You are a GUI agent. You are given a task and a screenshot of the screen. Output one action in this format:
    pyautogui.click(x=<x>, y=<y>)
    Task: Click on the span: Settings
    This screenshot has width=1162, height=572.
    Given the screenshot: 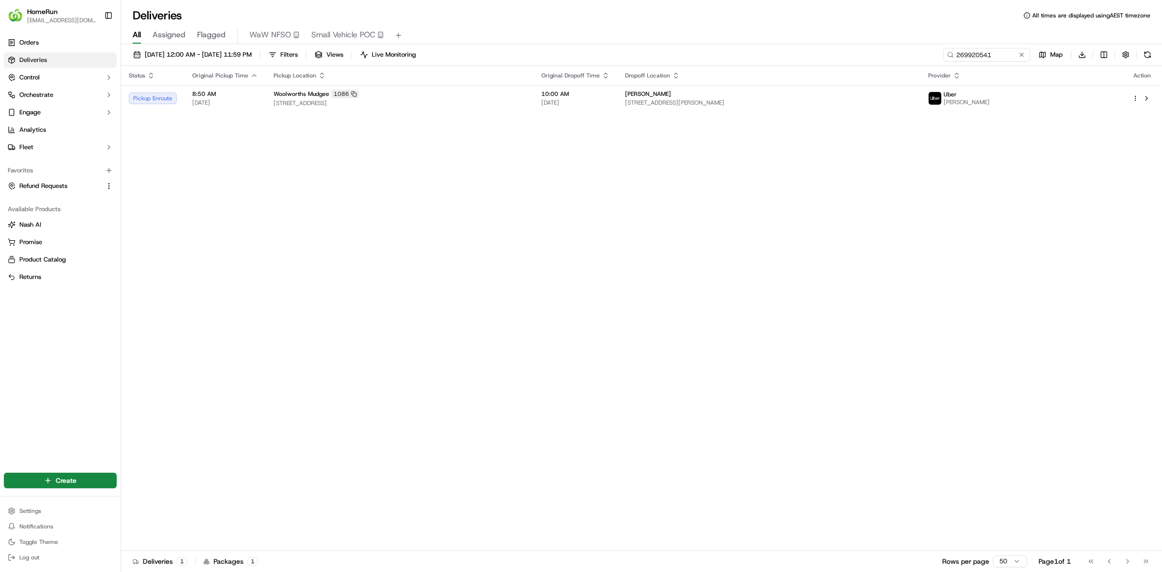 What is the action you would take?
    pyautogui.click(x=30, y=511)
    